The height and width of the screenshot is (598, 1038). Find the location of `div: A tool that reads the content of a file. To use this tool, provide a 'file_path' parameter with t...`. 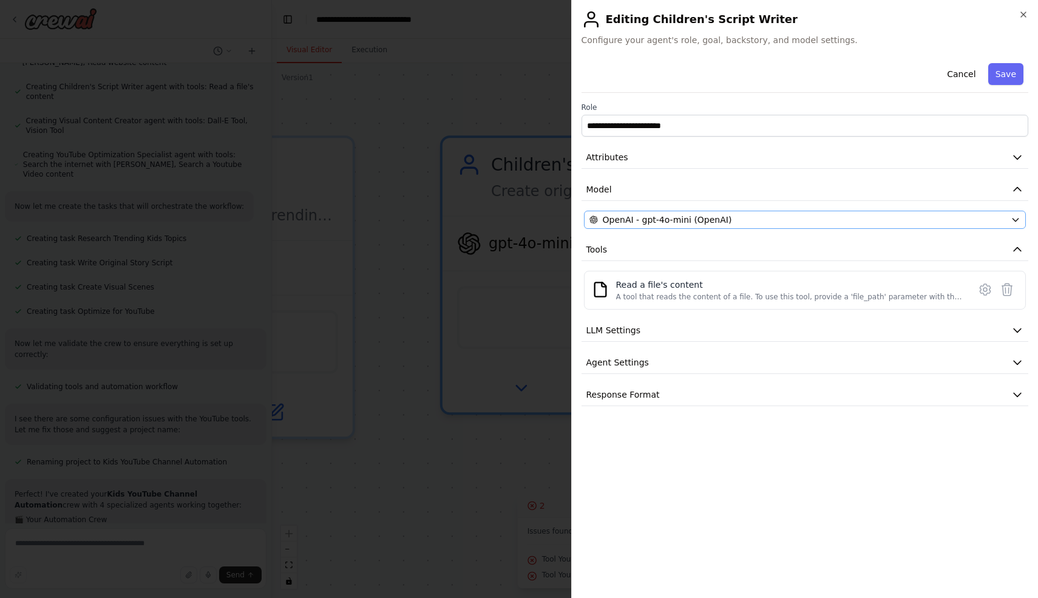

div: A tool that reads the content of a file. To use this tool, provide a 'file_path' parameter with t... is located at coordinates (789, 297).